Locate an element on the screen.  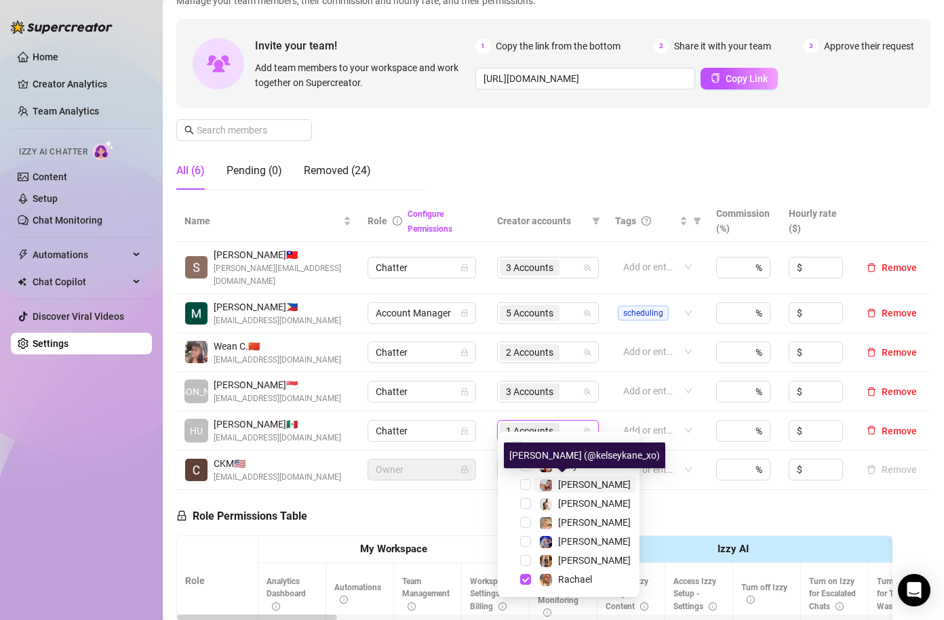
span: 3 is located at coordinates (811, 46).